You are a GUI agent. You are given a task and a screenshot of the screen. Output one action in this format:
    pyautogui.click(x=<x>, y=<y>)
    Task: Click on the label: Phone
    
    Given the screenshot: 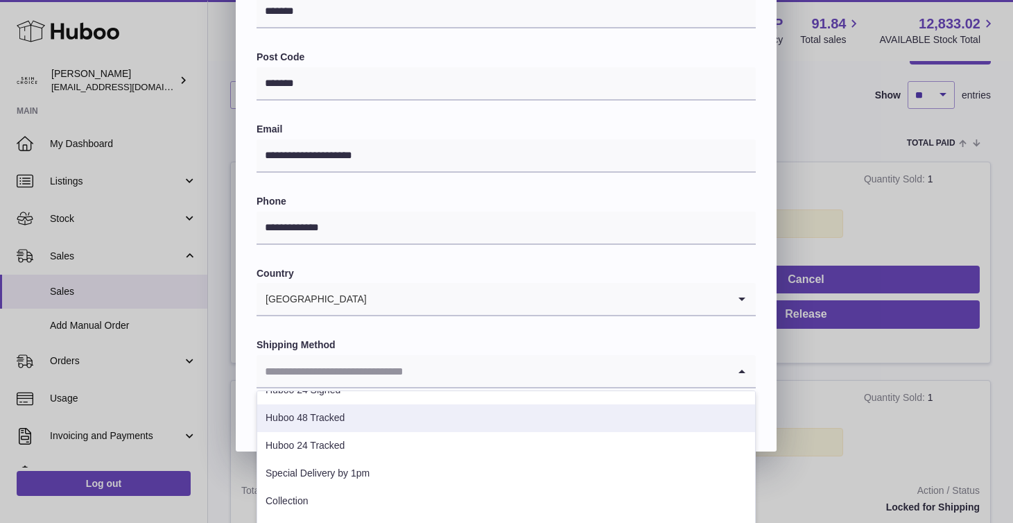 What is the action you would take?
    pyautogui.click(x=506, y=201)
    